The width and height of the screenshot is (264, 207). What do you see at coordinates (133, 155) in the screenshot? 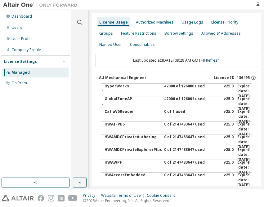
I see `div: HWAMDCPrivateExplorerPlus` at bounding box center [133, 155].